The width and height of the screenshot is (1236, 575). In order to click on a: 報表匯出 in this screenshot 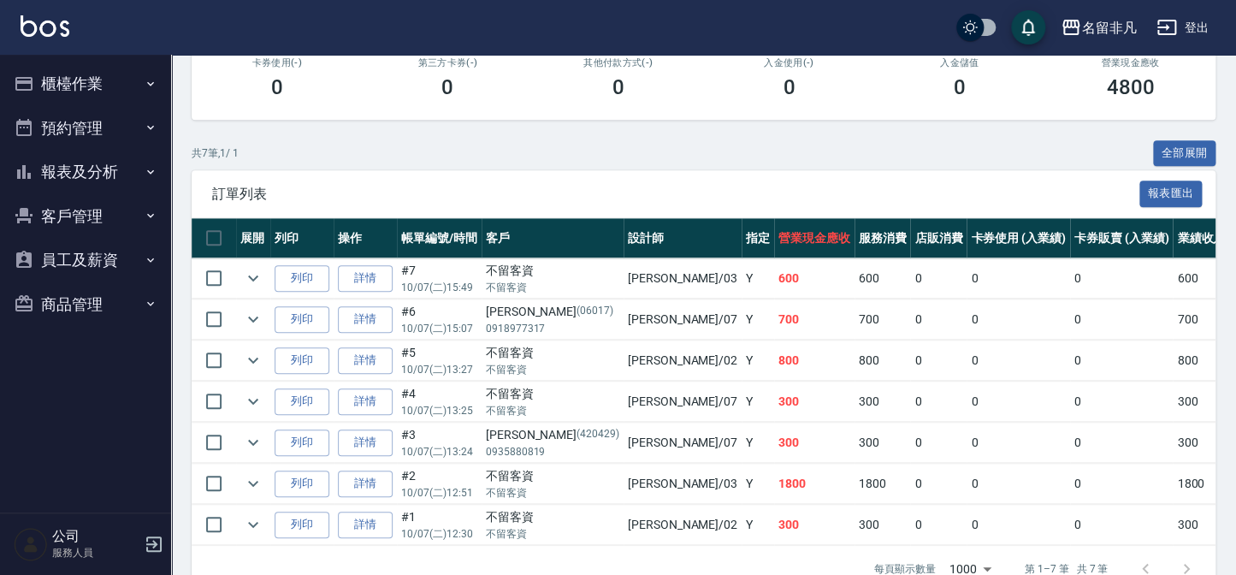, I will do `click(1171, 192)`.